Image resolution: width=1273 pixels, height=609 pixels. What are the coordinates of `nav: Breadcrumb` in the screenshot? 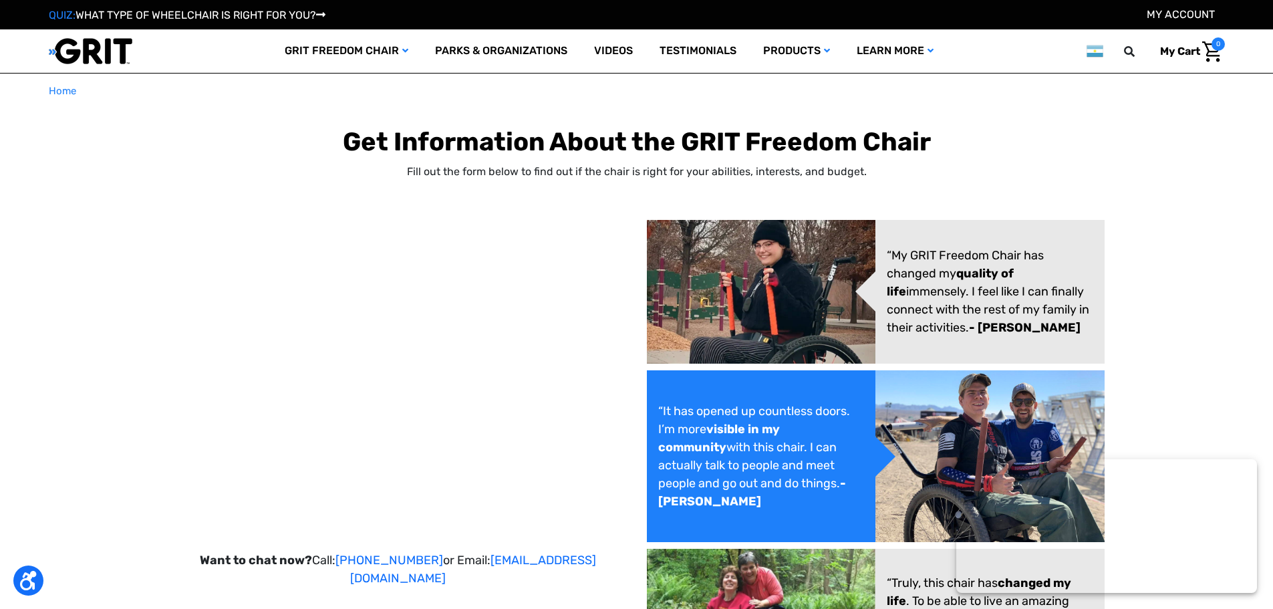 It's located at (637, 91).